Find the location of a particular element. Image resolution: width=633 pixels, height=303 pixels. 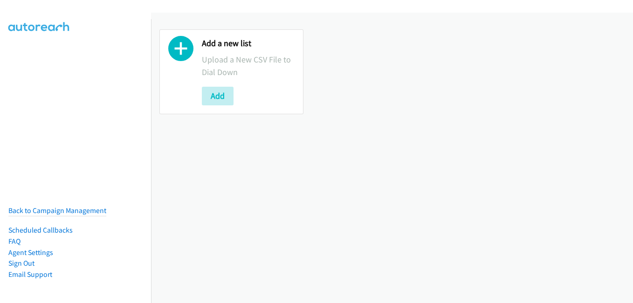

h2: Add a new list is located at coordinates (248, 43).